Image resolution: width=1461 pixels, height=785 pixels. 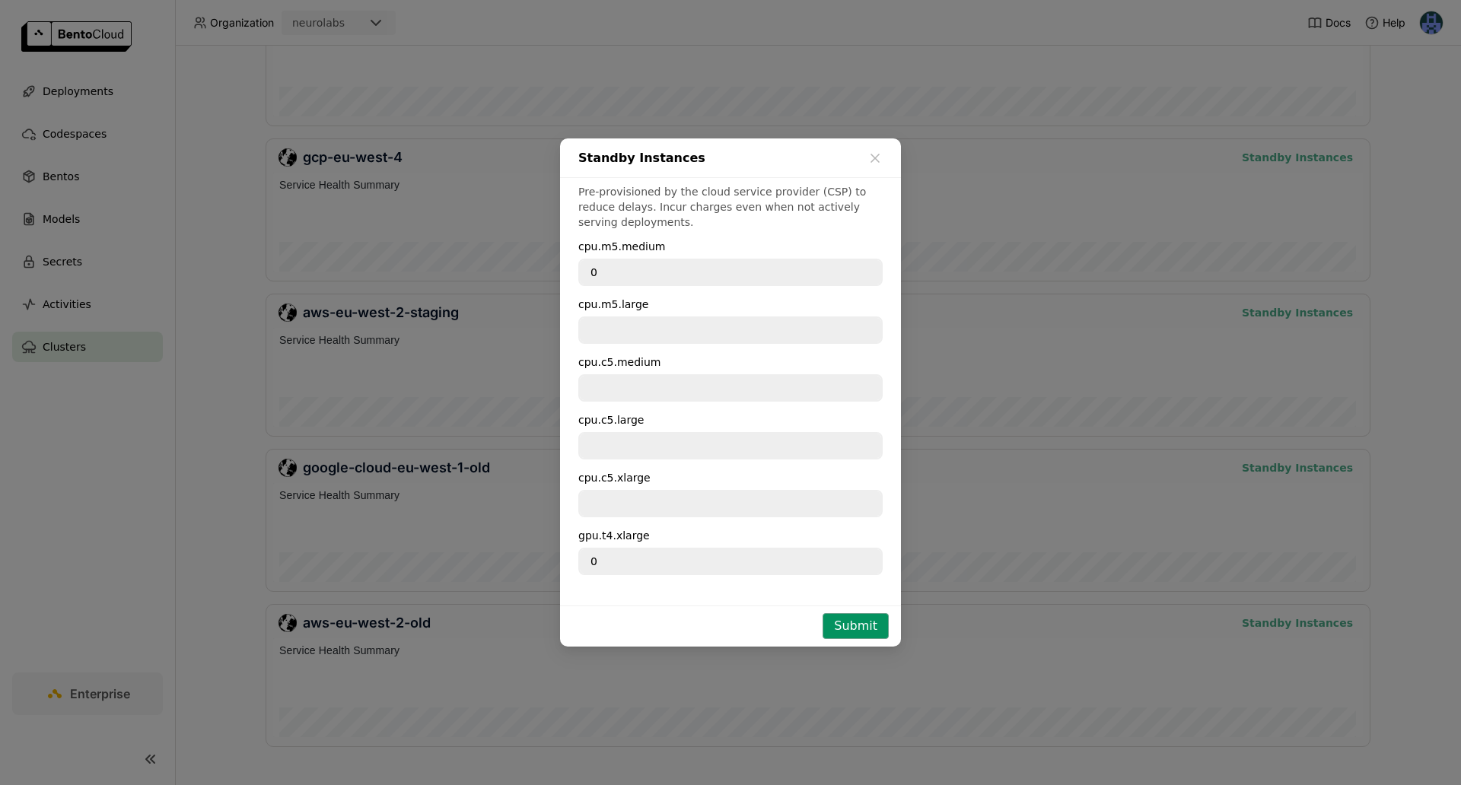 What do you see at coordinates (730, 158) in the screenshot?
I see `div: Standby Instances` at bounding box center [730, 158].